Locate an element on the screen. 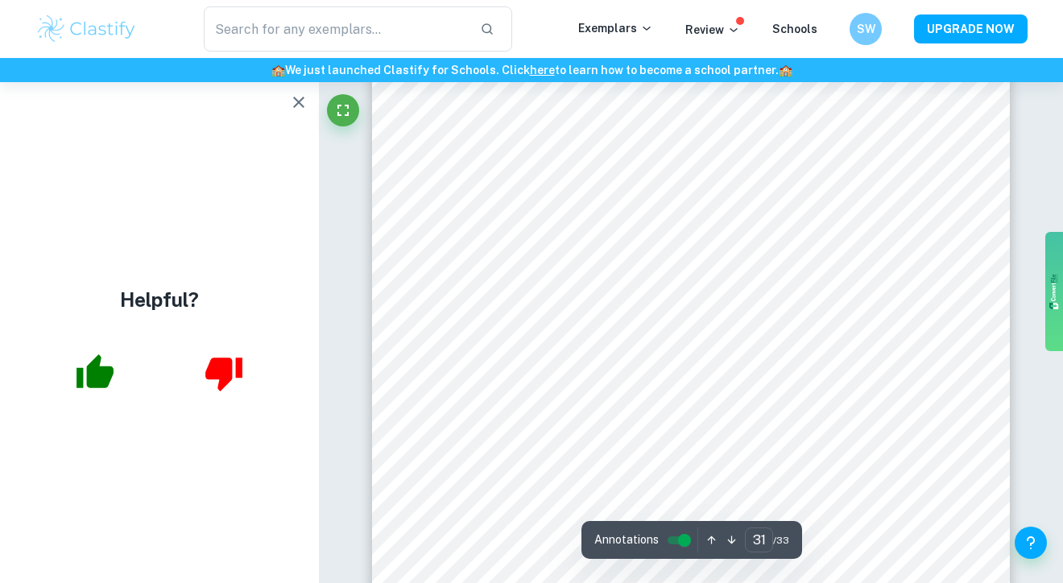  img: Clastify logo is located at coordinates (86, 29).